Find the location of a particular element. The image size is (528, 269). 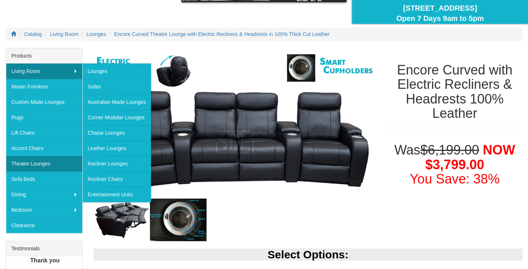

font: You Save: 38% is located at coordinates (455, 179).